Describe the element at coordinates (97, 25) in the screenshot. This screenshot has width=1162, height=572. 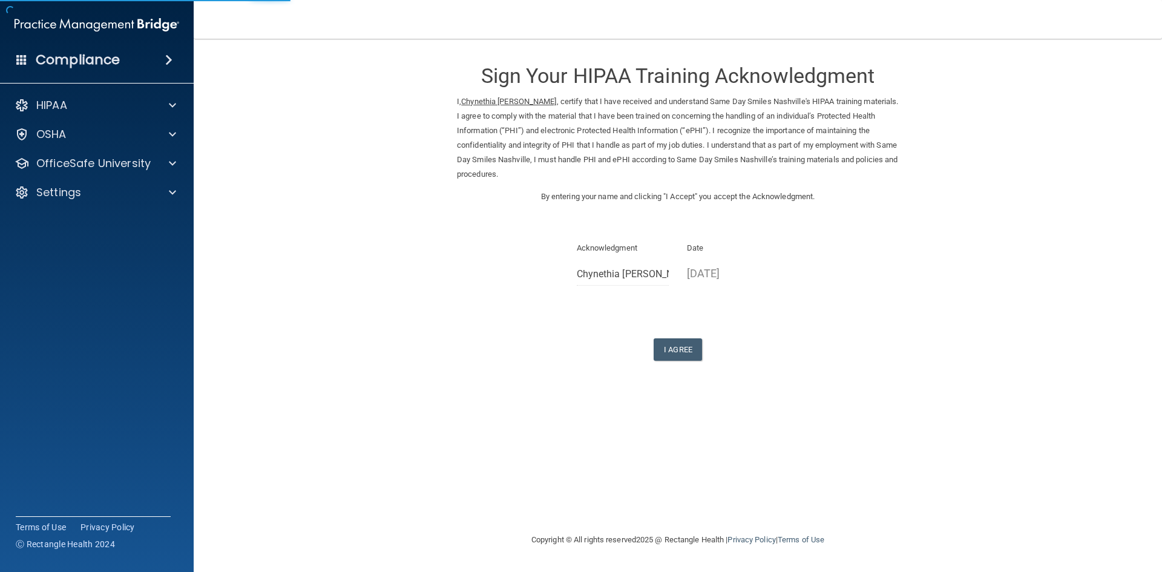
I see `img: PMB logo` at that location.